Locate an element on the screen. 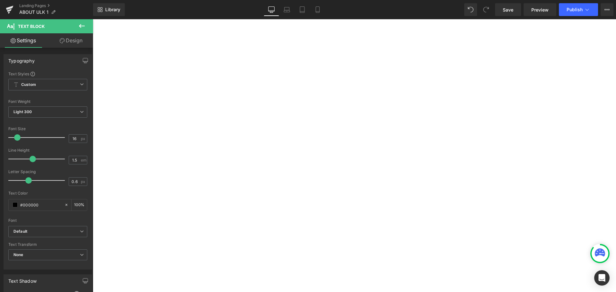 This screenshot has width=616, height=292. a: Design is located at coordinates (71, 40).